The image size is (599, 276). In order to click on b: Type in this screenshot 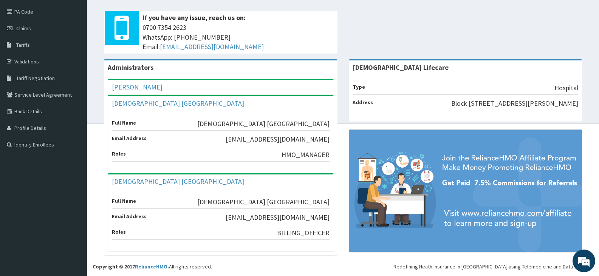, I will do `click(359, 87)`.